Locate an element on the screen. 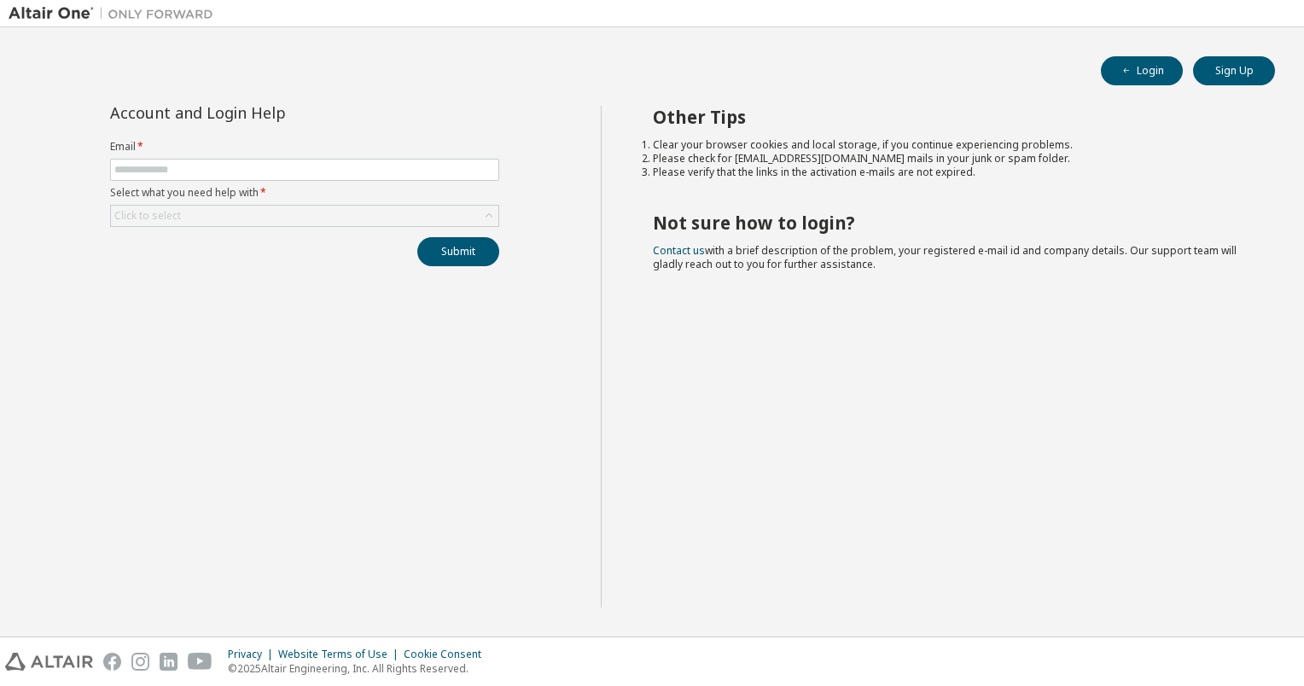  label: Select what you need help with is located at coordinates (305, 193).